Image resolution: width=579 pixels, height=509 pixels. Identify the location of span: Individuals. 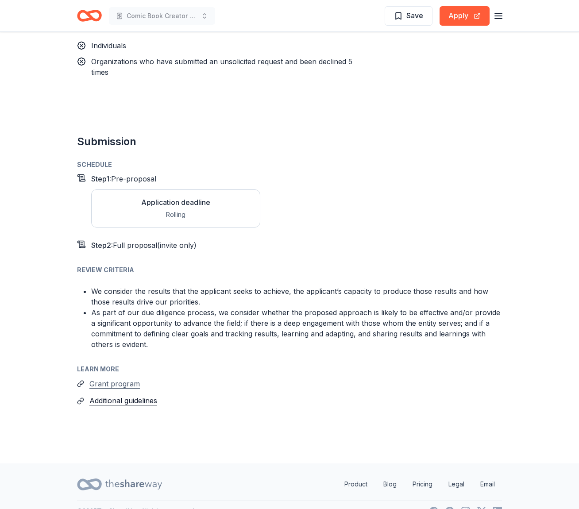
(108, 46).